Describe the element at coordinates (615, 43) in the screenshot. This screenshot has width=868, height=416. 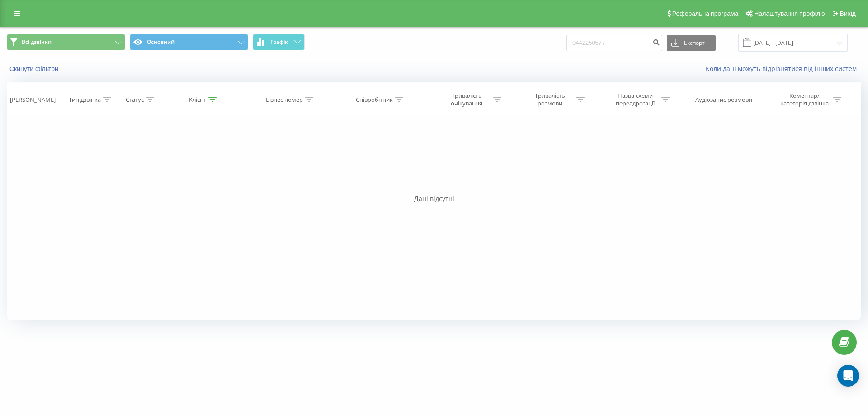
I see `input: Пошук за номером` at that location.